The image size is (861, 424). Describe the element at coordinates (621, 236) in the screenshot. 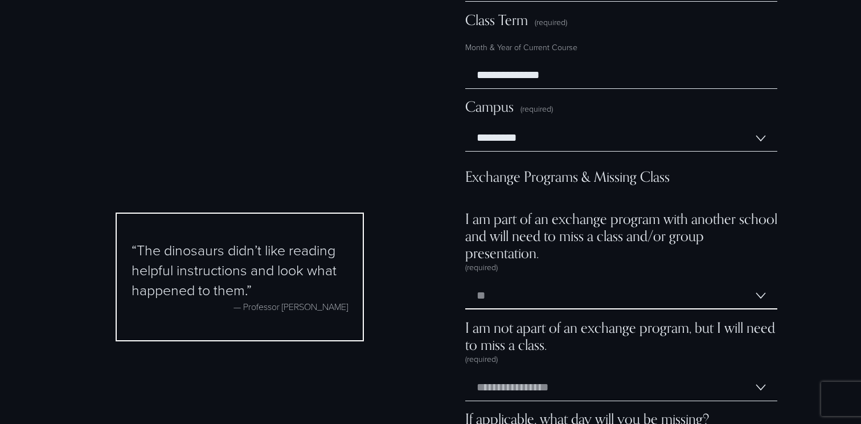

I see `span: I am part of an exchange program with another school and will need to miss a class and/or group p...` at that location.